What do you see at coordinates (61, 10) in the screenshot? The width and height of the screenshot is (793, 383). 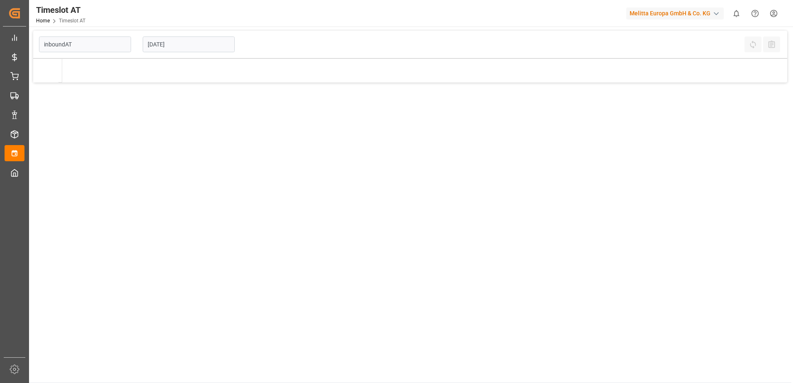 I see `div: Timeslot AT` at bounding box center [61, 10].